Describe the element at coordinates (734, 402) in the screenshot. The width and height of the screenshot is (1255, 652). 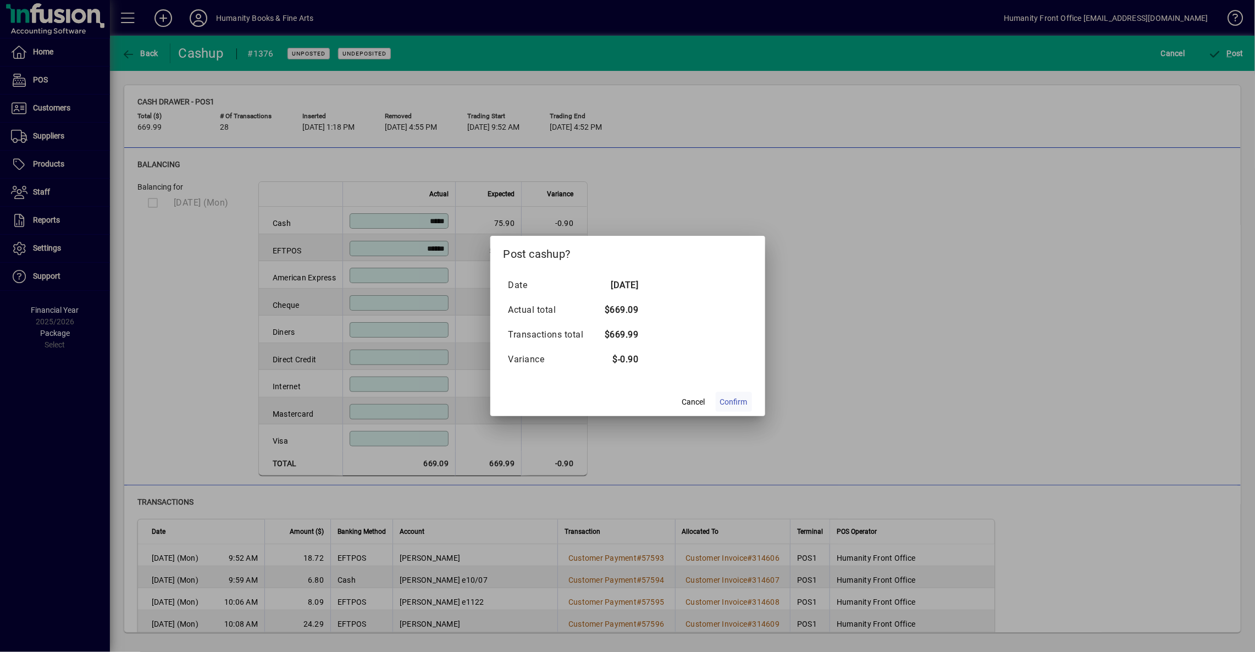
I see `button: Confirm` at that location.